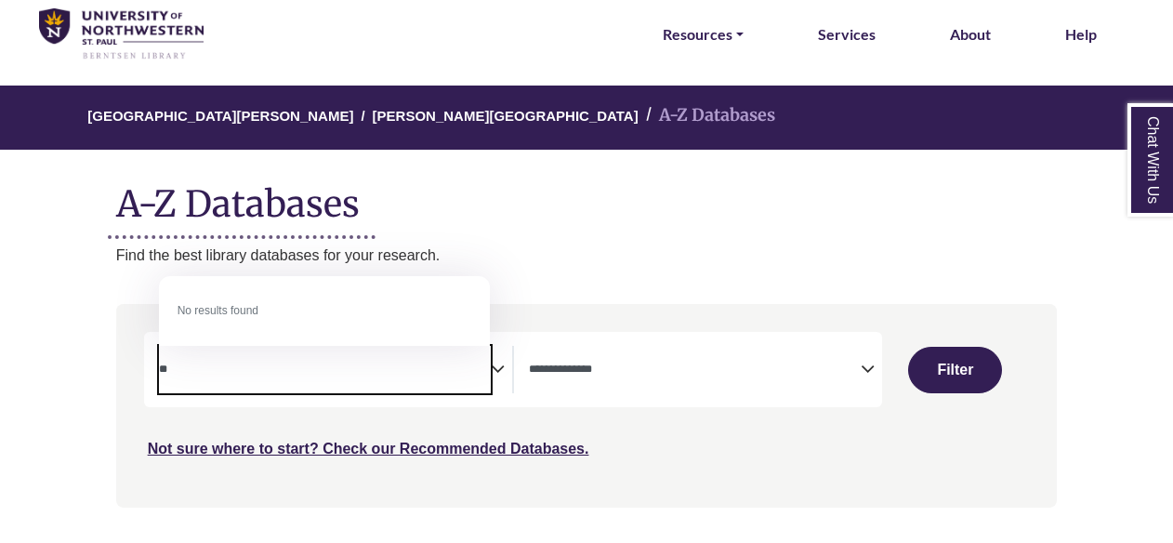 The image size is (1173, 543). Describe the element at coordinates (121, 34) in the screenshot. I see `img: library_home` at that location.